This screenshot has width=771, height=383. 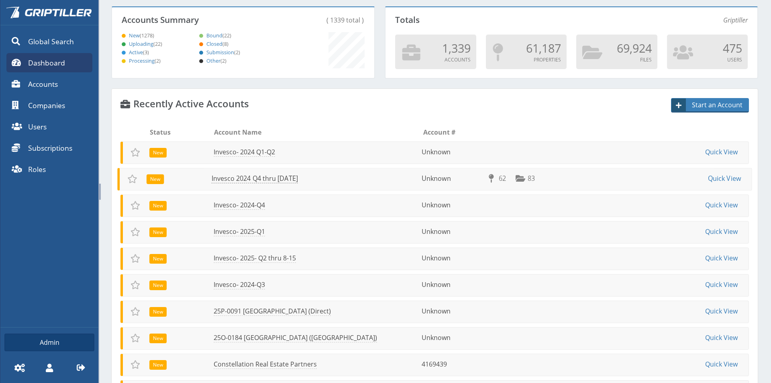 What do you see at coordinates (239, 205) in the screenshot?
I see `a: Invesco- 2024-Q4` at bounding box center [239, 205].